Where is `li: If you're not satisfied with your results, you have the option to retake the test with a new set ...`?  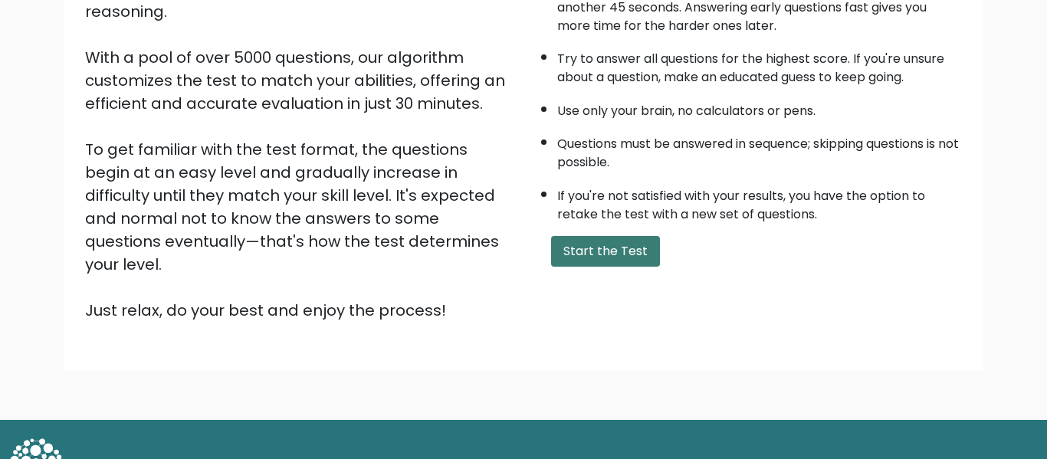
li: If you're not satisfied with your results, you have the option to retake the test with a new set ... is located at coordinates (759, 202).